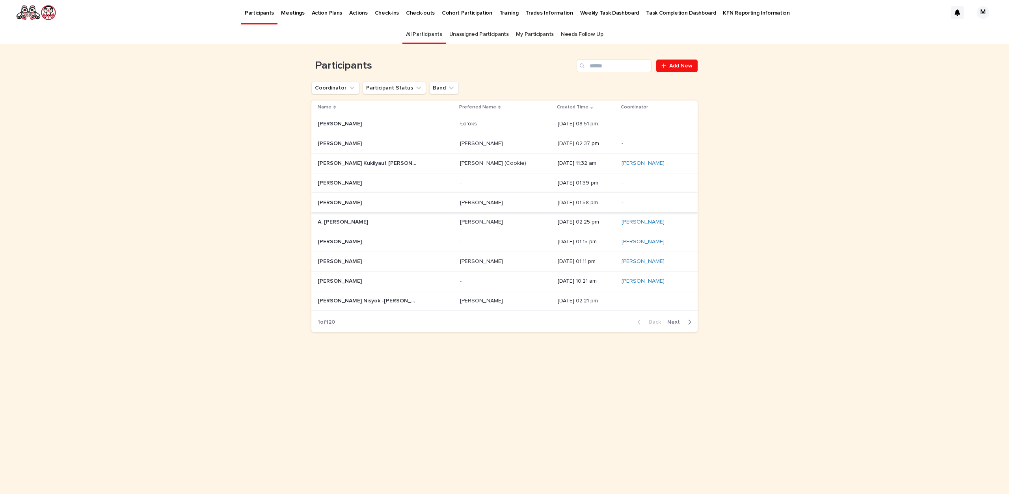 The height and width of the screenshot is (494, 1009). What do you see at coordinates (444, 88) in the screenshot?
I see `button: Band` at bounding box center [444, 88].